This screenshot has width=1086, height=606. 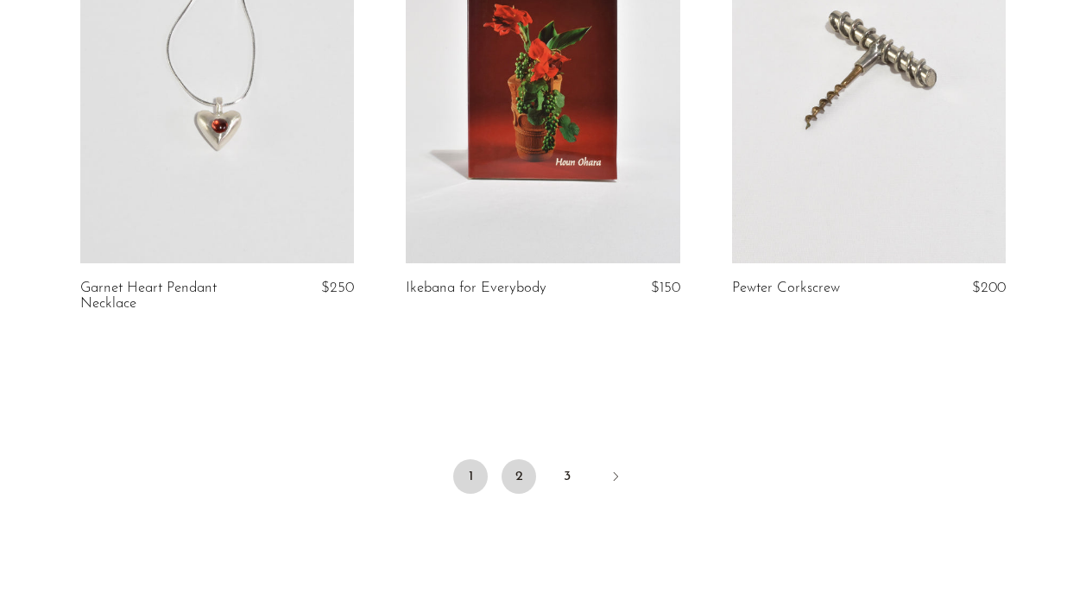 I want to click on span: $200, so click(x=989, y=287).